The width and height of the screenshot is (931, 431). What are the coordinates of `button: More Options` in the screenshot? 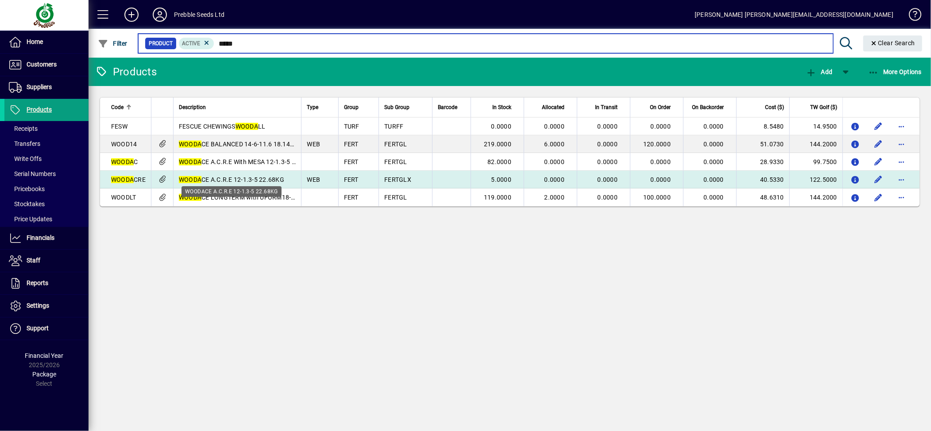 It's located at (896, 72).